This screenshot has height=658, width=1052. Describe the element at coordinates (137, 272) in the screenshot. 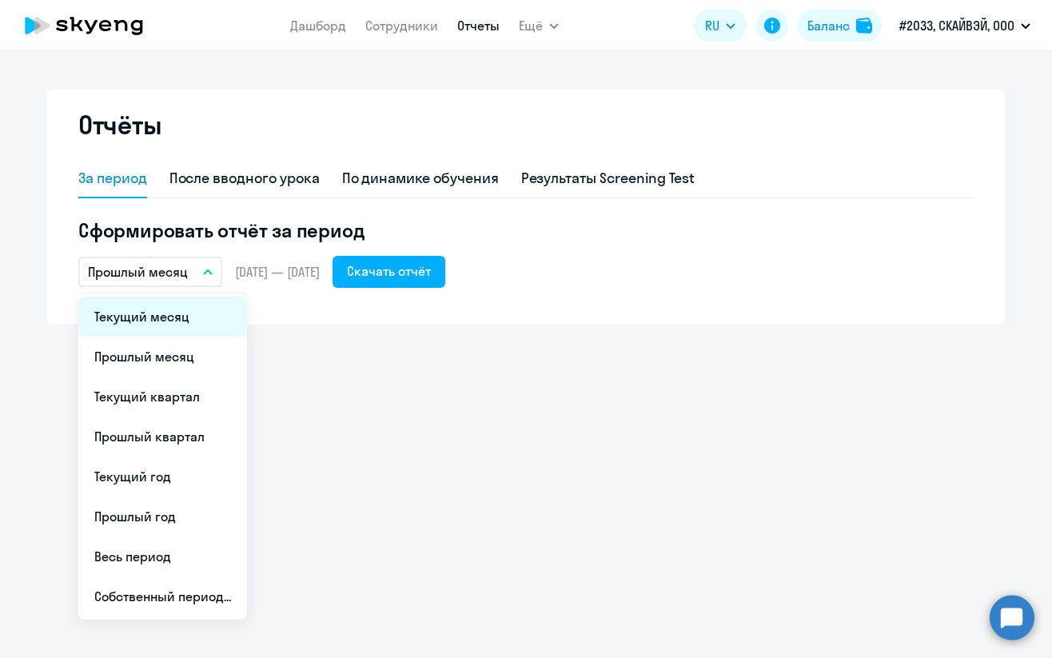

I see `p: Прошлый месяц` at that location.